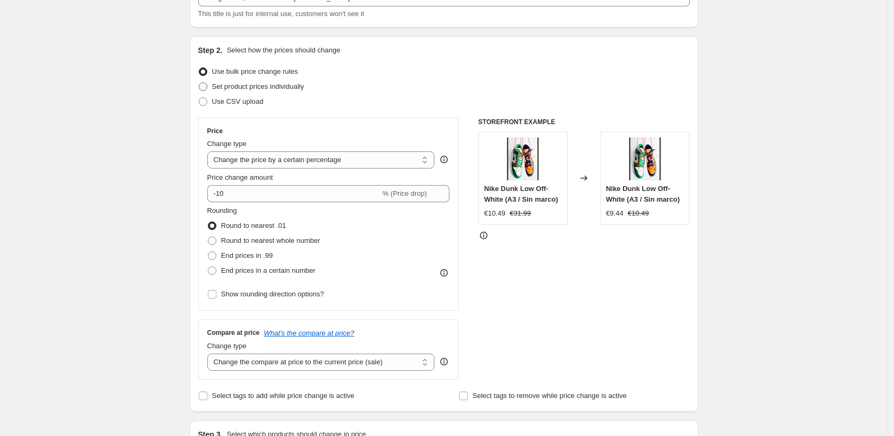 The height and width of the screenshot is (436, 894). I want to click on span: This title is just for internal use, customers won't see it, so click(281, 13).